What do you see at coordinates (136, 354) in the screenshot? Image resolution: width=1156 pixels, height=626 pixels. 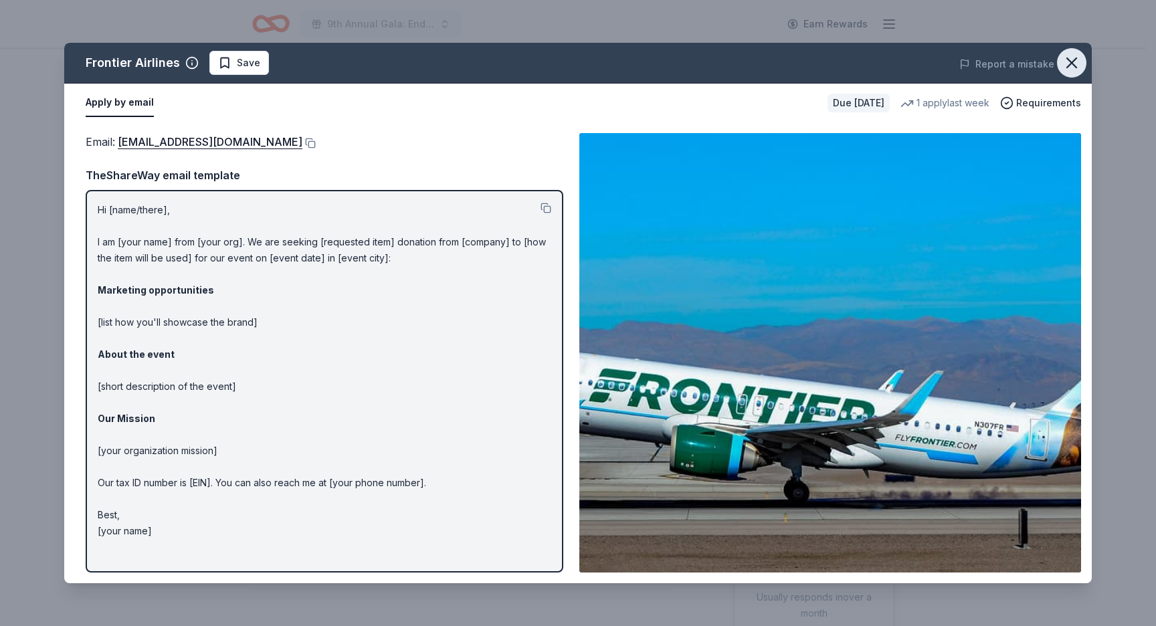 I see `strong: About the event` at bounding box center [136, 354].